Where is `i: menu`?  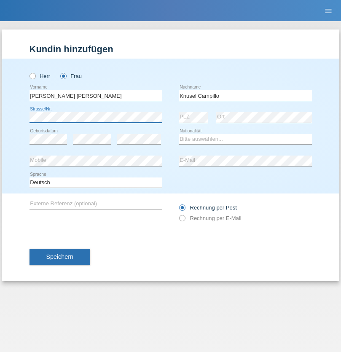 i: menu is located at coordinates (328, 11).